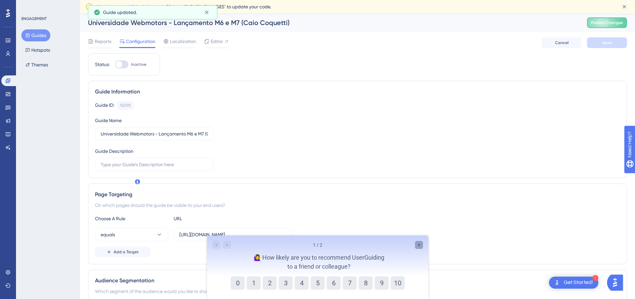 Image resolution: width=635 pixels, height=299 pixels. Describe the element at coordinates (154, 164) in the screenshot. I see `input: Type your Guide’s Description here` at that location.